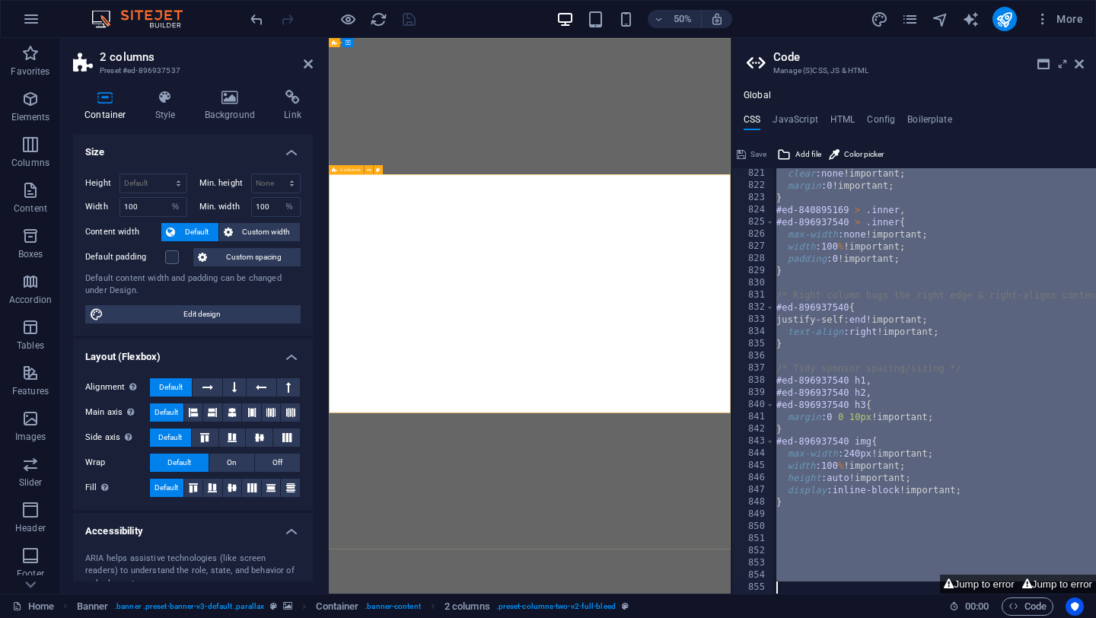  I want to click on i: This element contains a background, so click(288, 606).